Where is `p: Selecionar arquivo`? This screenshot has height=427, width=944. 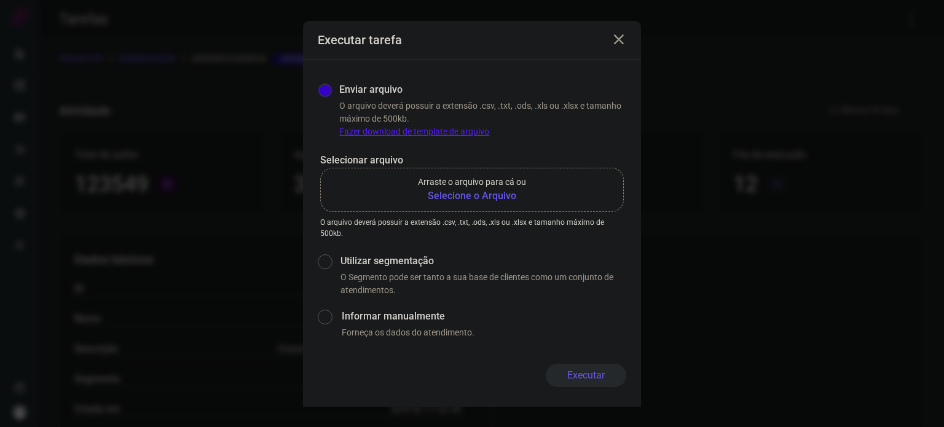
p: Selecionar arquivo is located at coordinates (472, 160).